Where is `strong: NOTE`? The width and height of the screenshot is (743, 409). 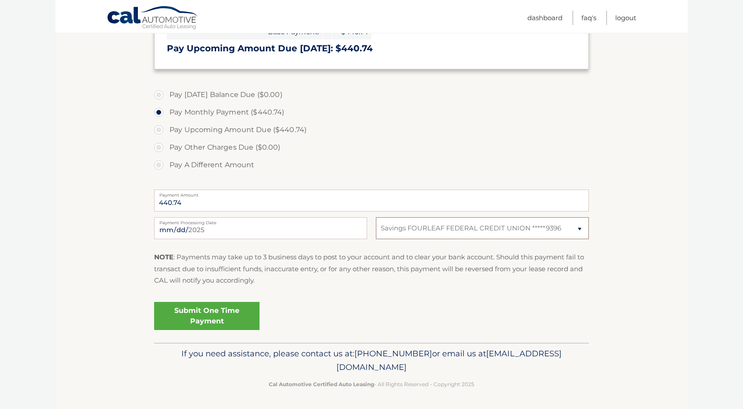
strong: NOTE is located at coordinates (164, 257).